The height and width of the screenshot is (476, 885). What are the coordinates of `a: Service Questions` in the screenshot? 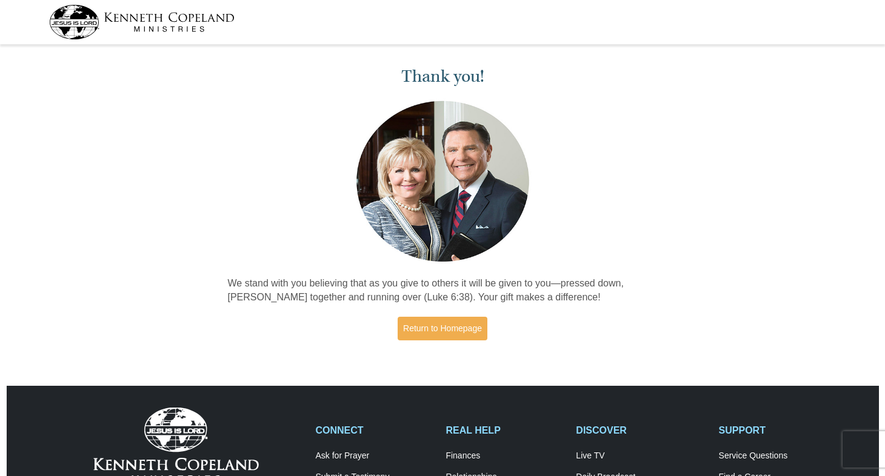 It's located at (778, 456).